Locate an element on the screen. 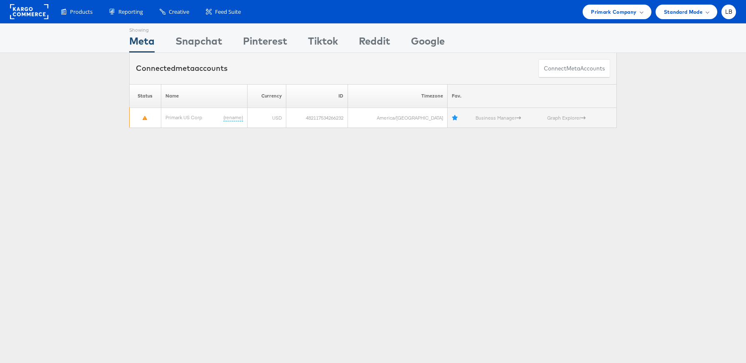 Image resolution: width=746 pixels, height=363 pixels. div: Google is located at coordinates (427, 43).